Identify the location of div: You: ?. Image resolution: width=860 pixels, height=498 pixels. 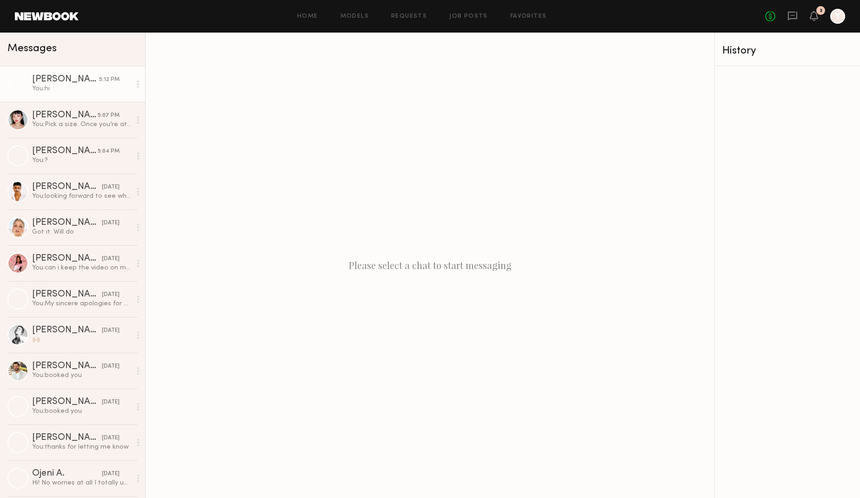
(81, 160).